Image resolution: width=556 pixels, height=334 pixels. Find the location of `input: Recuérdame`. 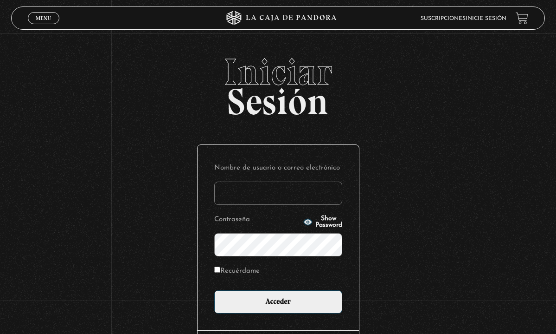

input: Recuérdame is located at coordinates (217, 269).